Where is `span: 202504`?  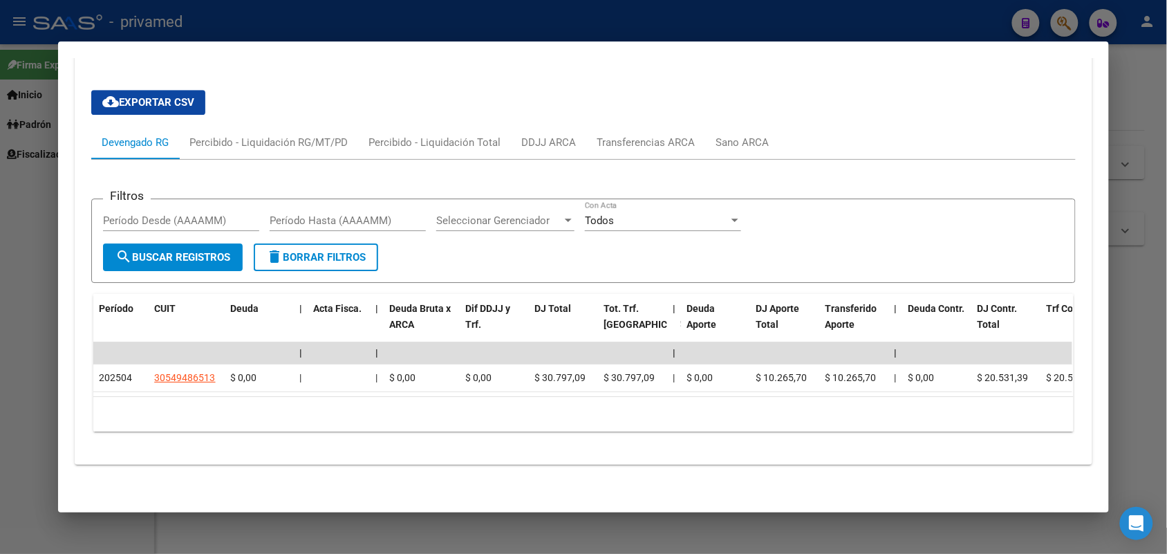
span: 202504 is located at coordinates (115, 378).